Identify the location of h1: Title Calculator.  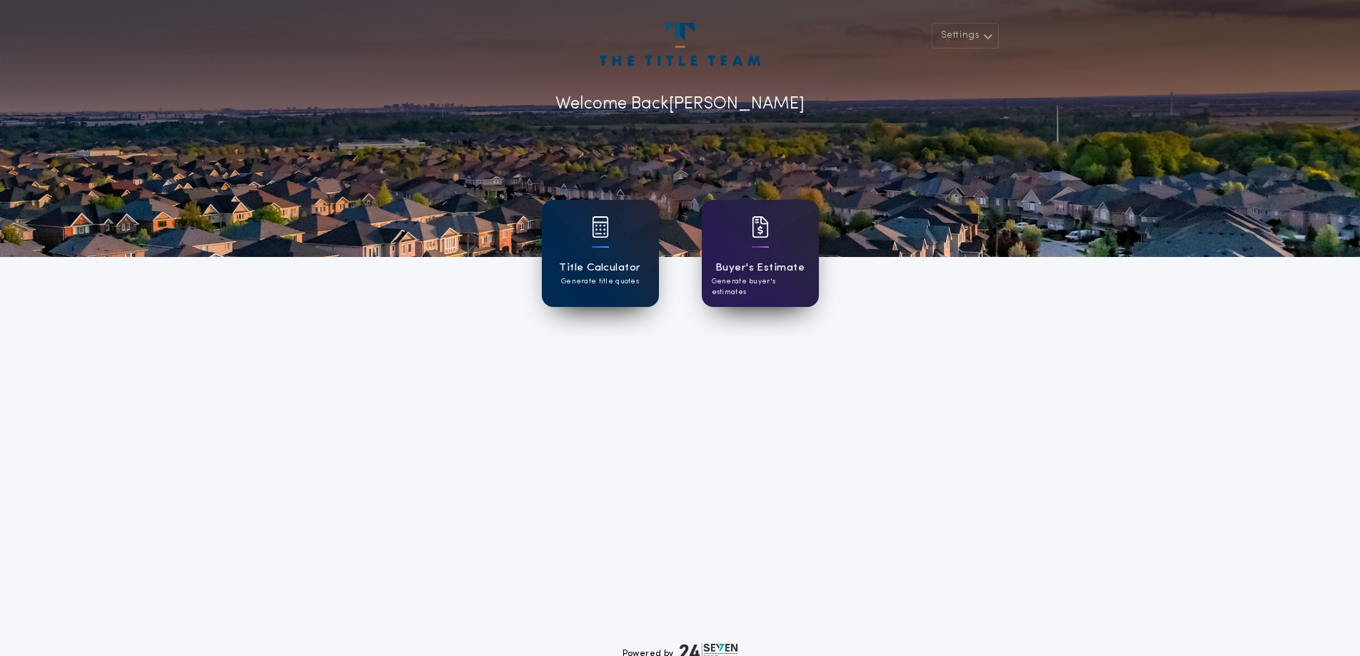
(600, 268).